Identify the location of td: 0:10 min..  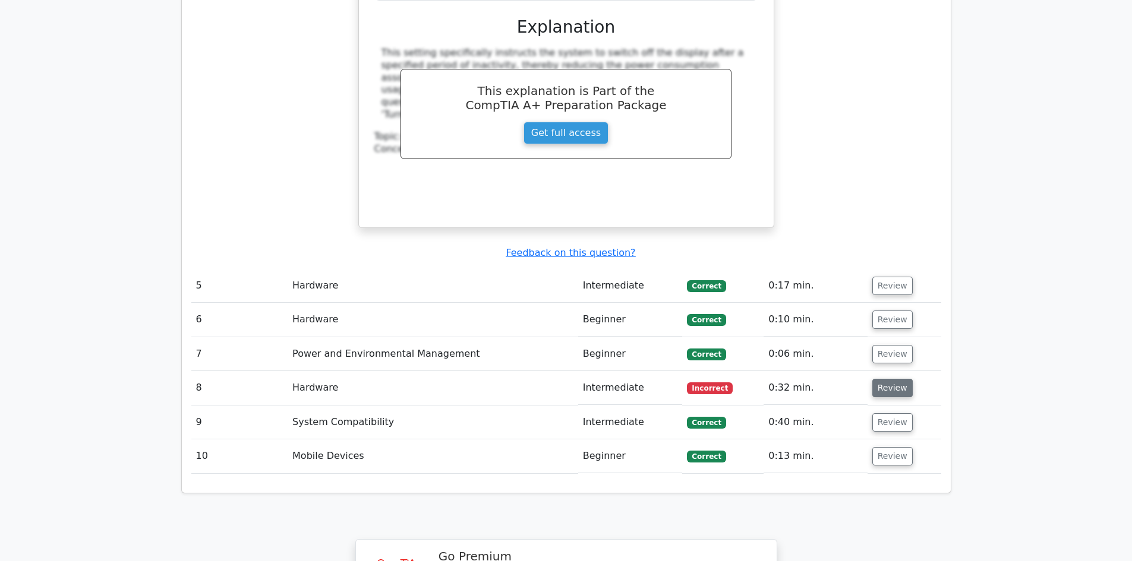
(815, 320).